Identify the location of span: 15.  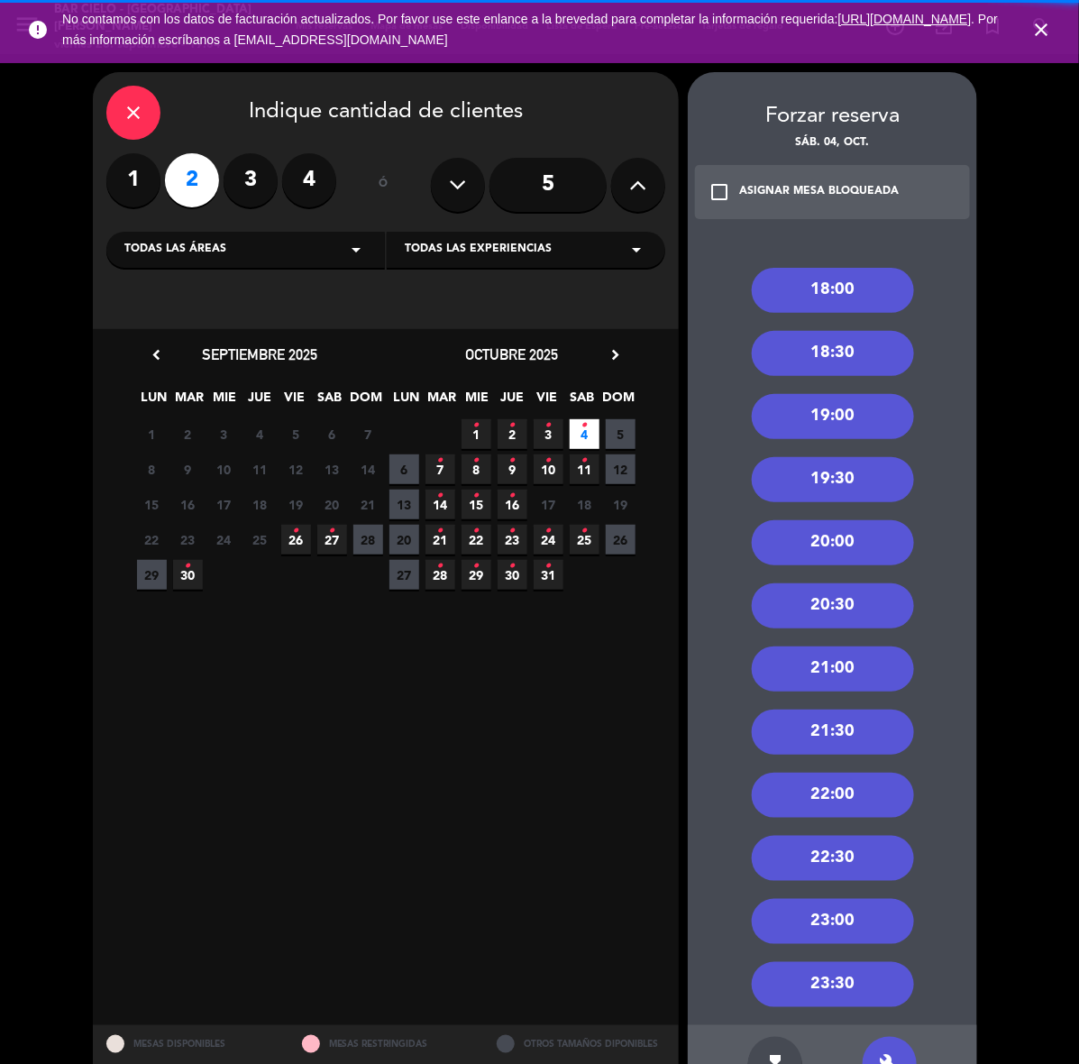
(151, 504).